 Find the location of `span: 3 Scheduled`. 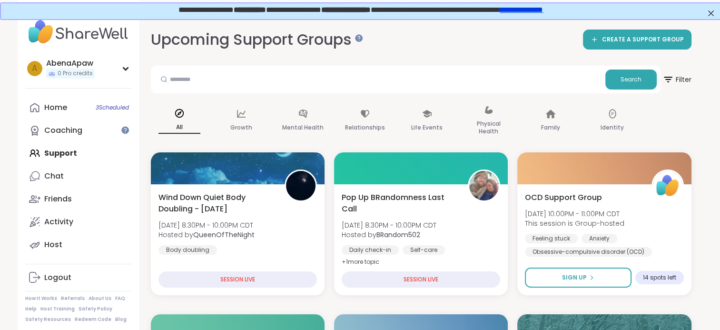

span: 3 Scheduled is located at coordinates (112, 108).